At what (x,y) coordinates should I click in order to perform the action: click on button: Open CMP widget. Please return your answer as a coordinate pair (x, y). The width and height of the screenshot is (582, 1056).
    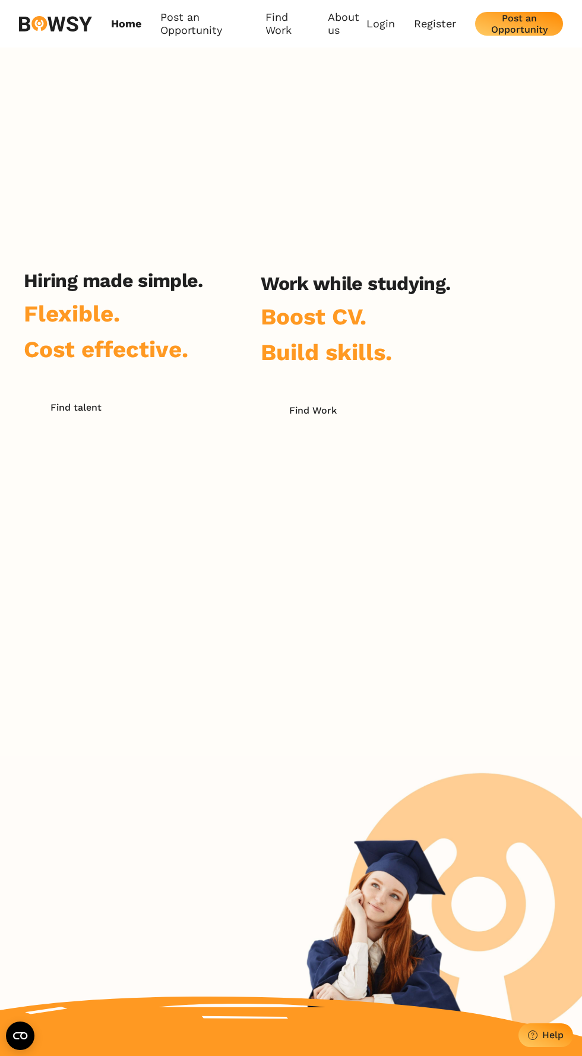
    Looking at the image, I should click on (20, 1036).